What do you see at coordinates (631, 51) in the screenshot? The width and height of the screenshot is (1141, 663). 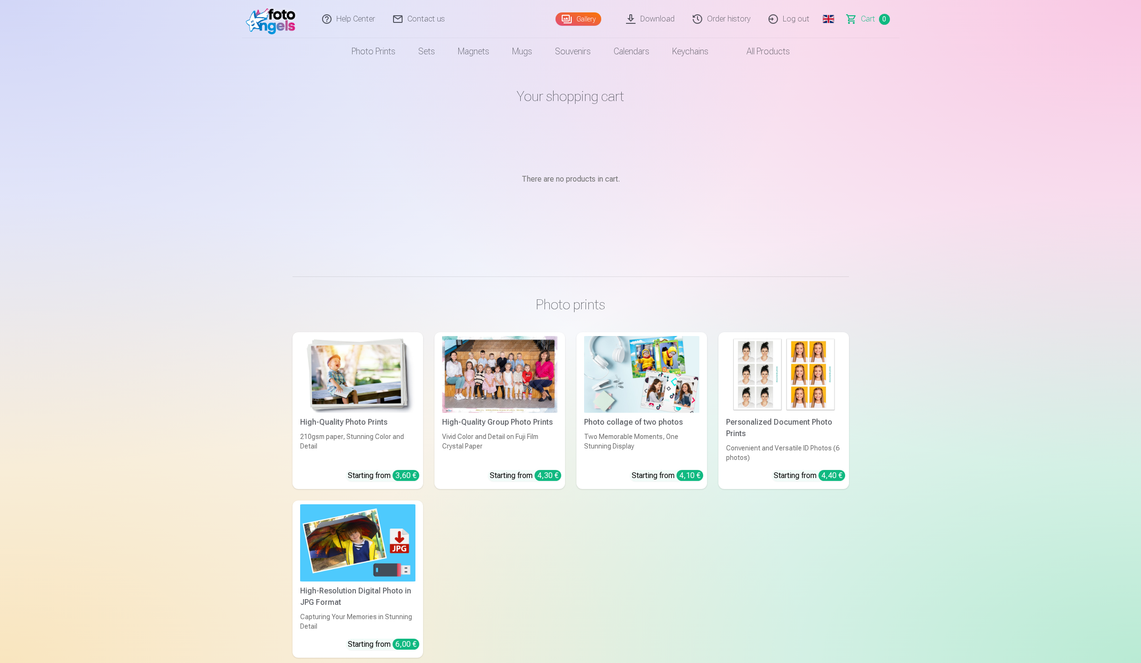 I see `a: Calendars` at bounding box center [631, 51].